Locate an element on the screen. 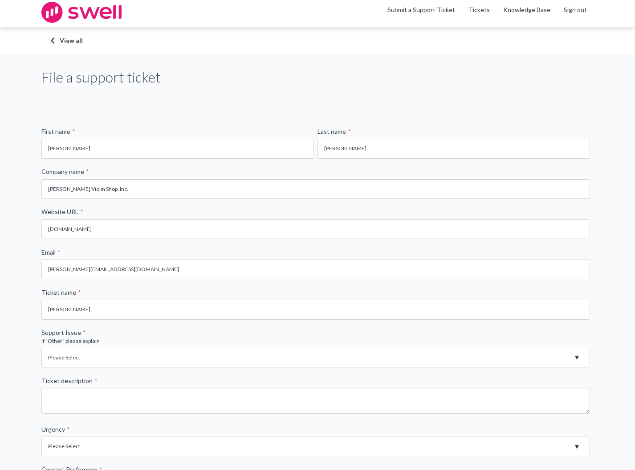 This screenshot has width=635, height=470. span: Website URL is located at coordinates (60, 211).